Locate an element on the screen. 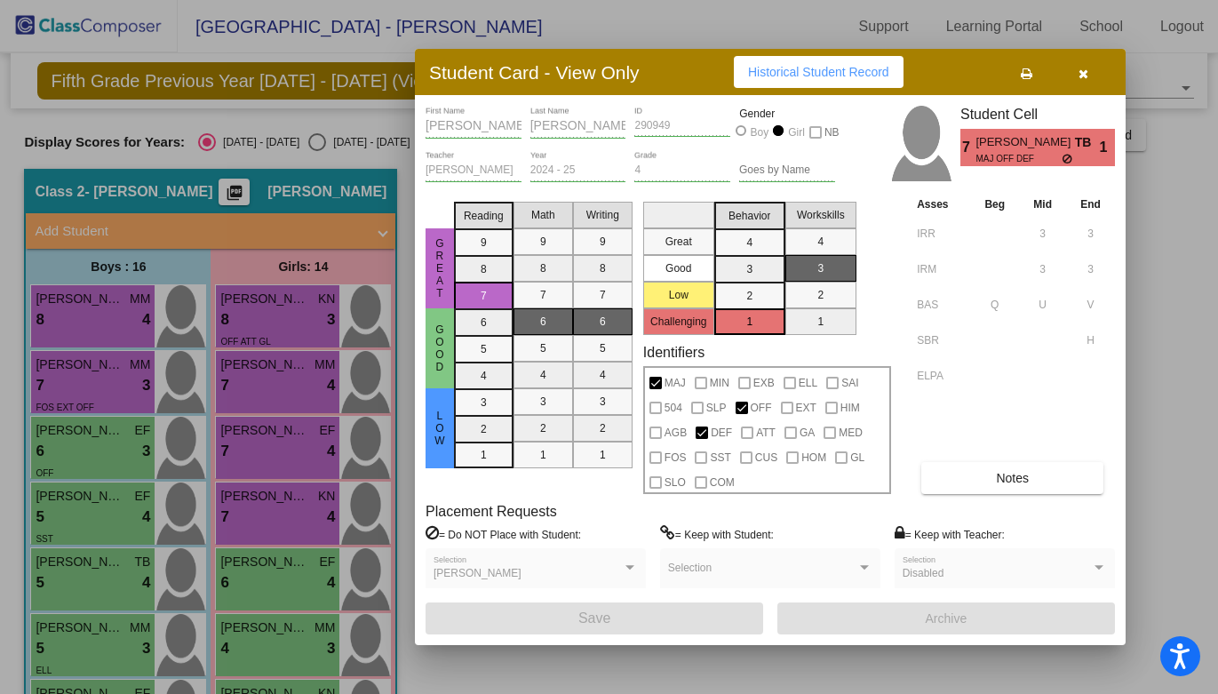 Image resolution: width=1218 pixels, height=694 pixels. mat-label: Gender is located at coordinates (787, 114).